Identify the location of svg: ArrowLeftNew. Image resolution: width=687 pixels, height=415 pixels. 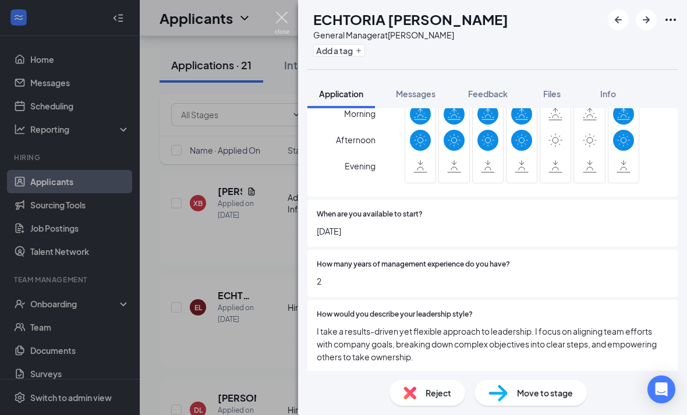
(618, 20).